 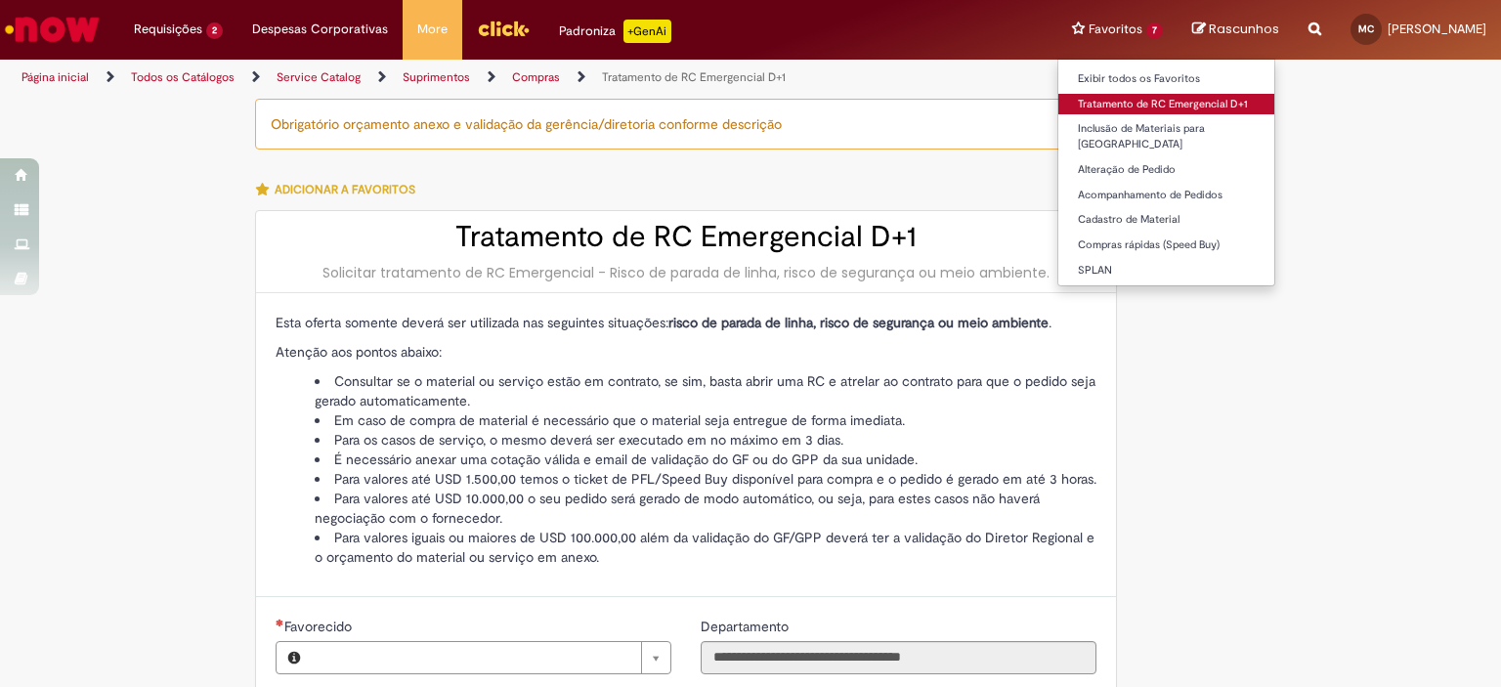 I want to click on span: Somente leitura - Departamento, so click(x=747, y=626).